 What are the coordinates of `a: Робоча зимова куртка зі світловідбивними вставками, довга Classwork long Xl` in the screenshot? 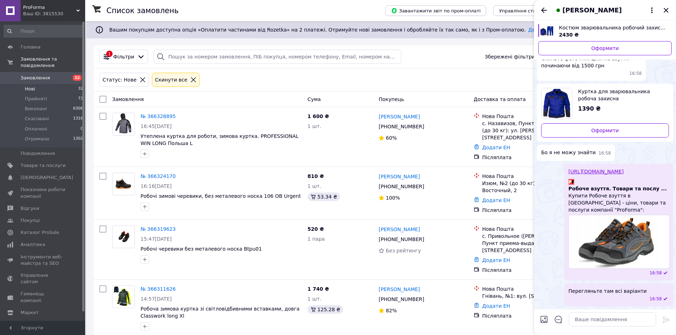 It's located at (220, 313).